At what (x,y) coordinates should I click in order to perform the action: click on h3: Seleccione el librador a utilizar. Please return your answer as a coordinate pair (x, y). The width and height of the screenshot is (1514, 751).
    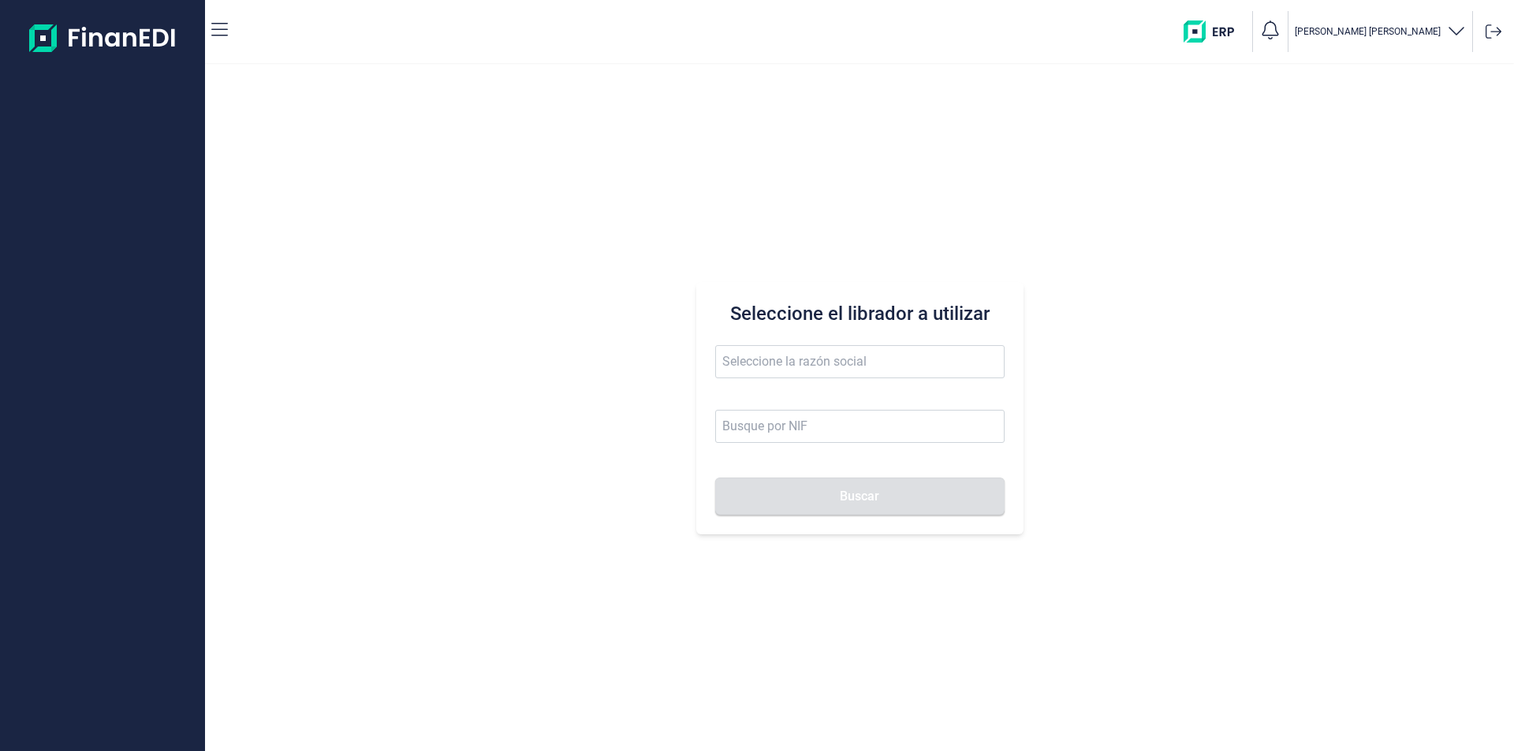
    Looking at the image, I should click on (859, 314).